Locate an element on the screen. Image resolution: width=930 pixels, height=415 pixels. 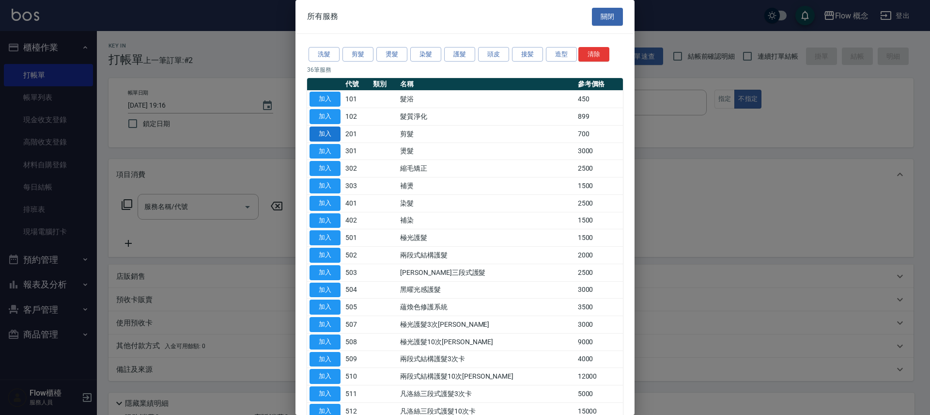
td: 黑曜光感護髮 is located at coordinates (486, 290).